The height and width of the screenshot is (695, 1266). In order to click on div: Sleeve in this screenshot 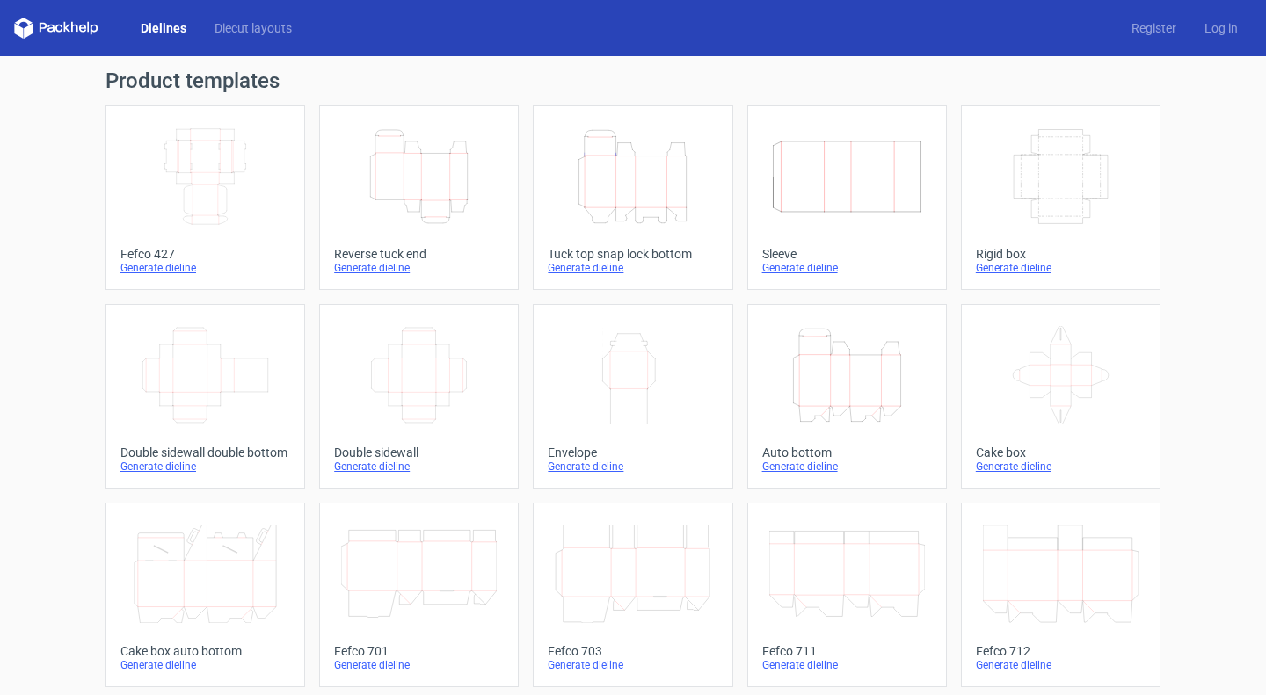, I will do `click(847, 254)`.